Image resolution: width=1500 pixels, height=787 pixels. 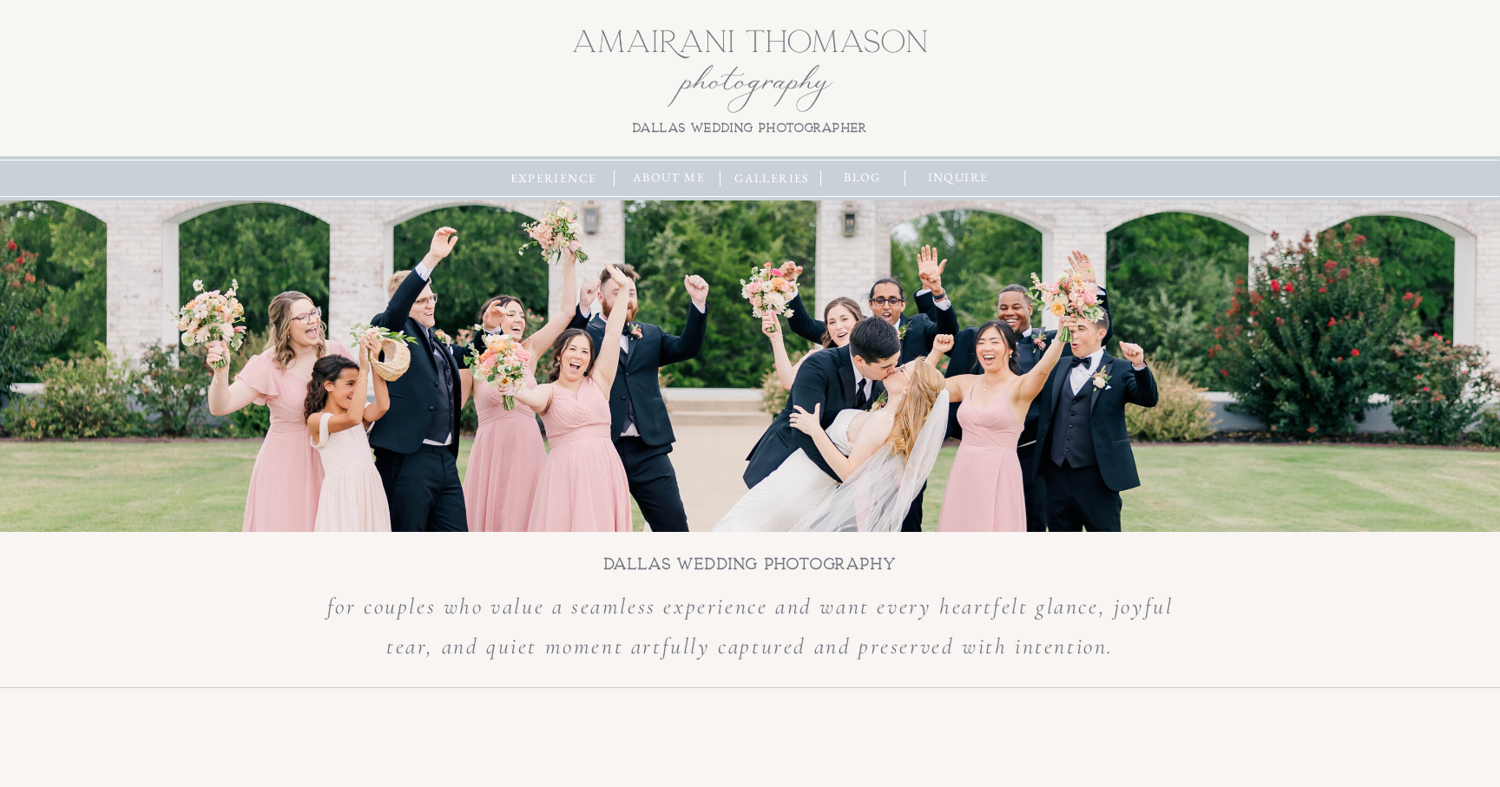 What do you see at coordinates (958, 178) in the screenshot?
I see `nav: inquire` at bounding box center [958, 178].